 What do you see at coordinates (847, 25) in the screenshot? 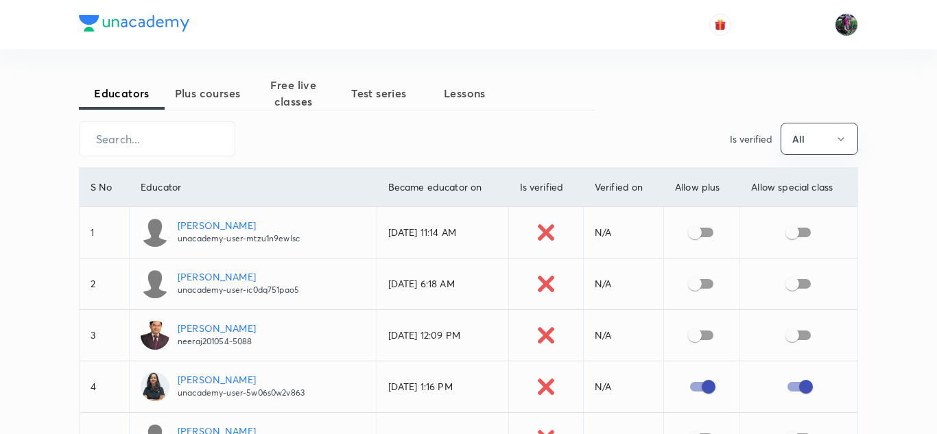
I see `img: Ravishekhar Kumar` at bounding box center [847, 25].